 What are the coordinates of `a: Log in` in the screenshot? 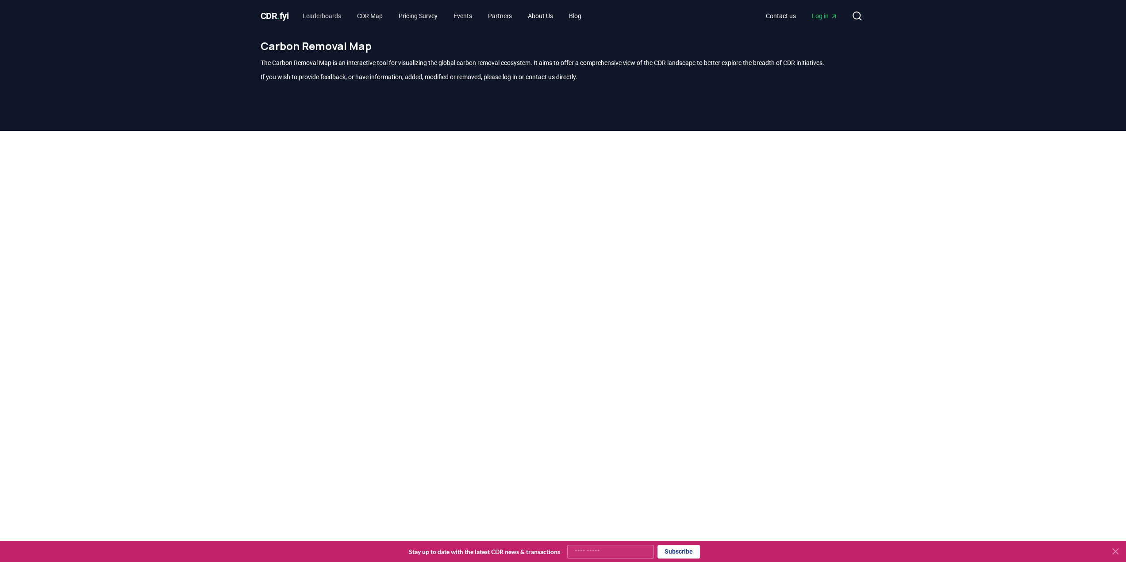 It's located at (825, 16).